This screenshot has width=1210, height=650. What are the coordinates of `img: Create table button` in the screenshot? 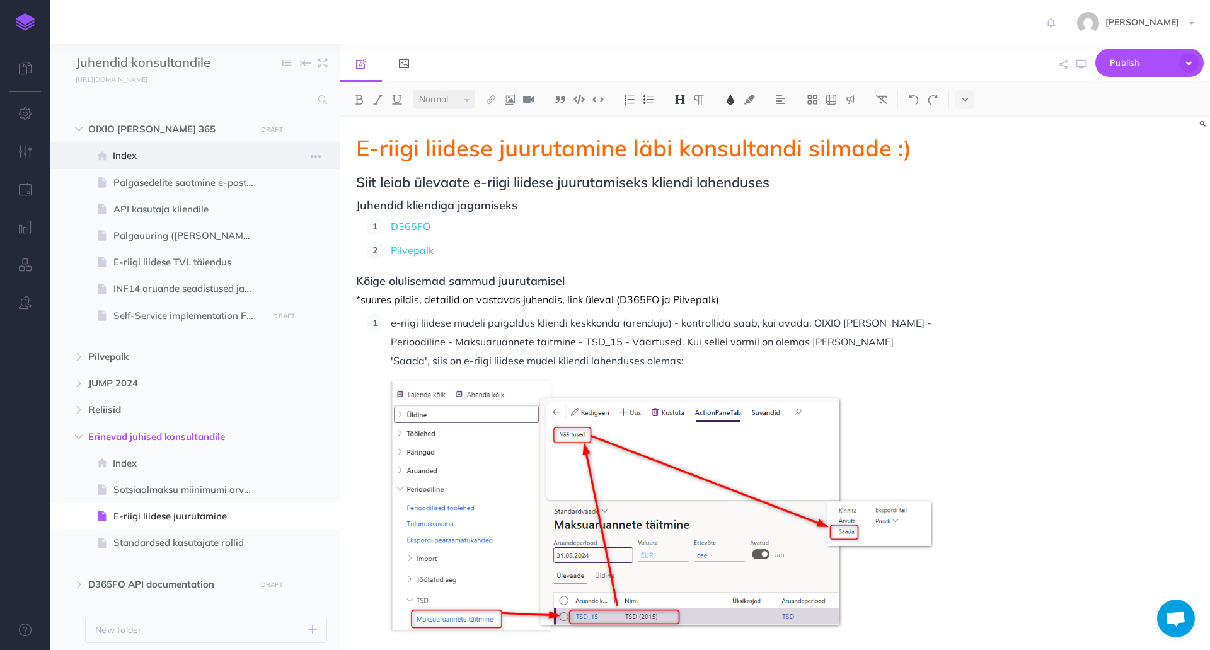 It's located at (831, 100).